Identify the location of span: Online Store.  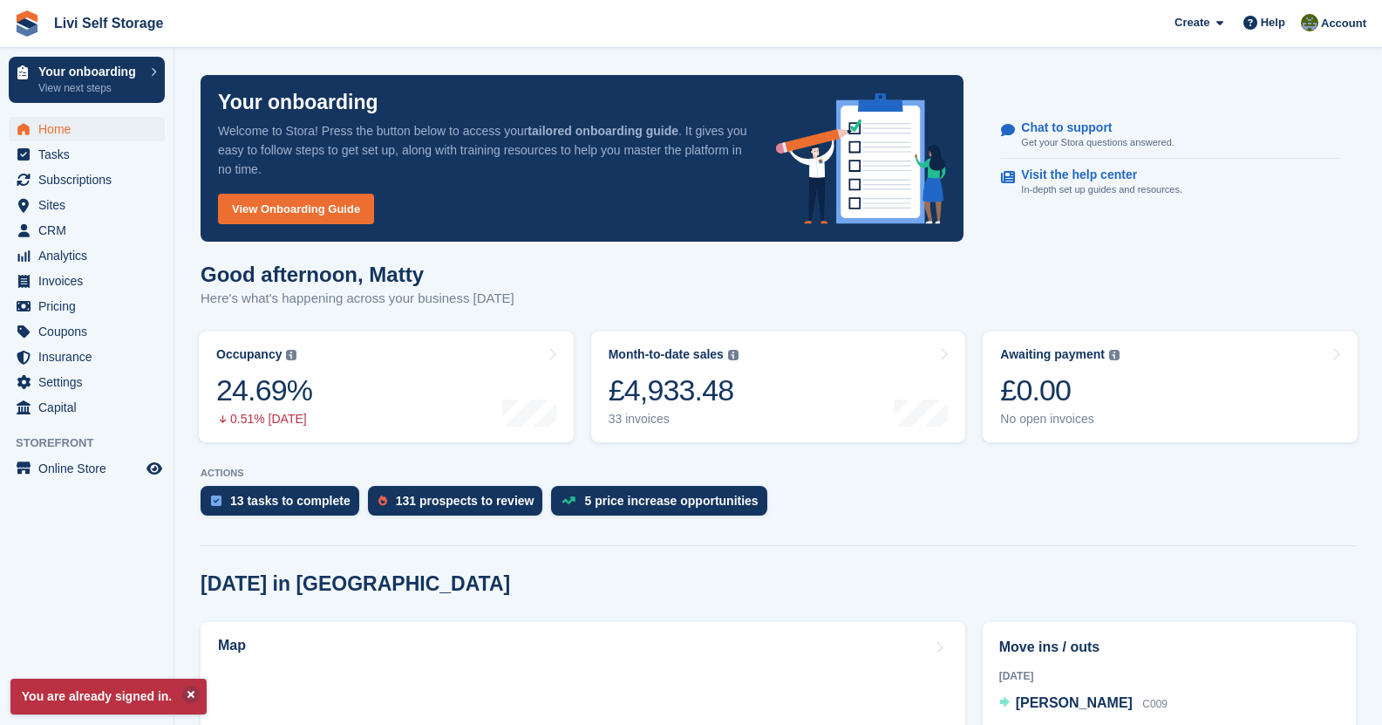
(91, 468).